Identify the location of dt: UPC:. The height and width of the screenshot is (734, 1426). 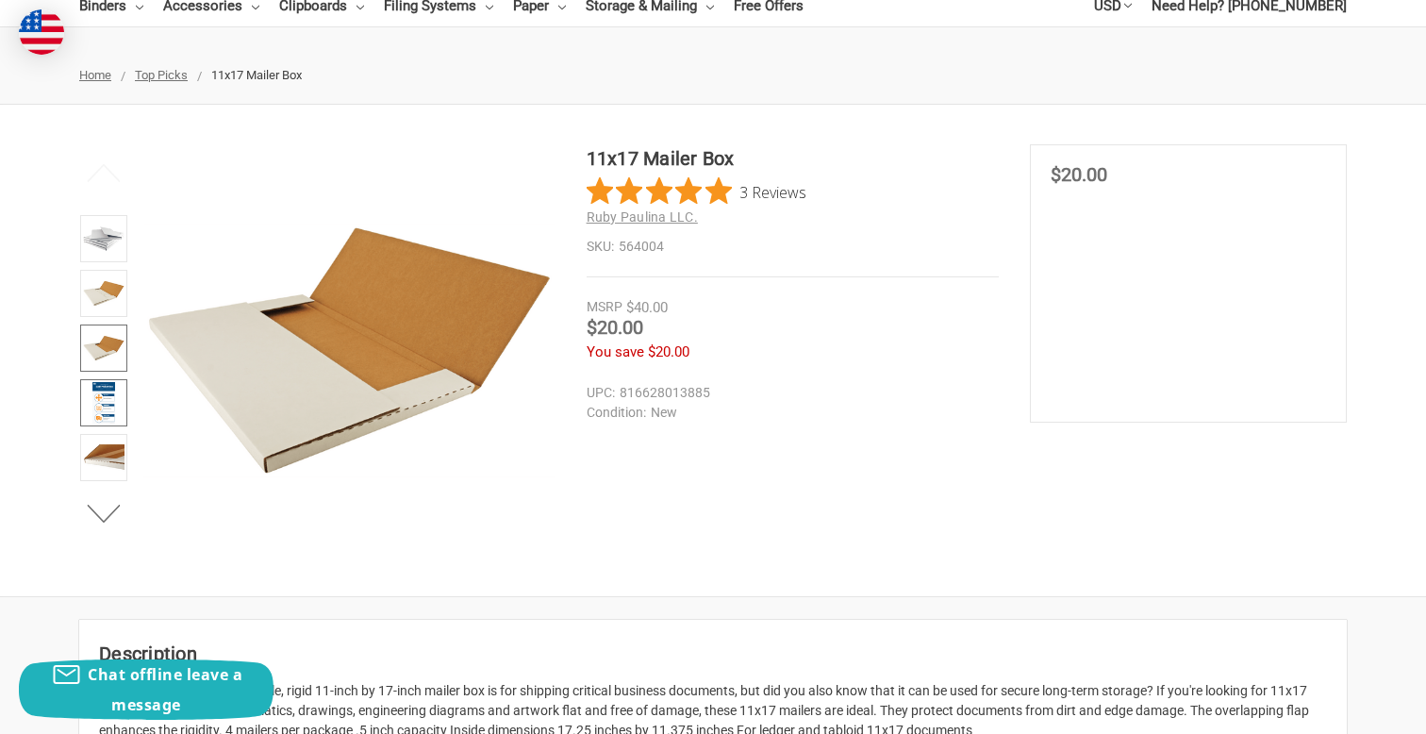
(601, 392).